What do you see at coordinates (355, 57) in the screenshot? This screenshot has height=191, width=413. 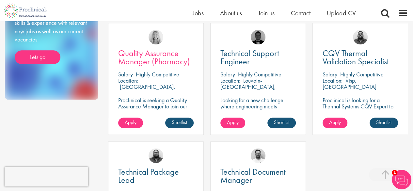 I see `span: CQV Thermal Validation Specialist` at bounding box center [355, 57].